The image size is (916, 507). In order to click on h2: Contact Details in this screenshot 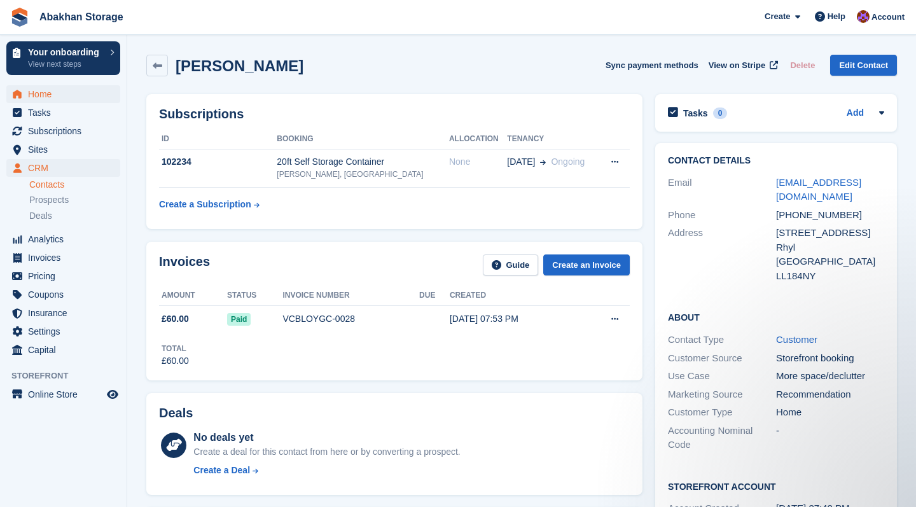, I will do `click(776, 161)`.